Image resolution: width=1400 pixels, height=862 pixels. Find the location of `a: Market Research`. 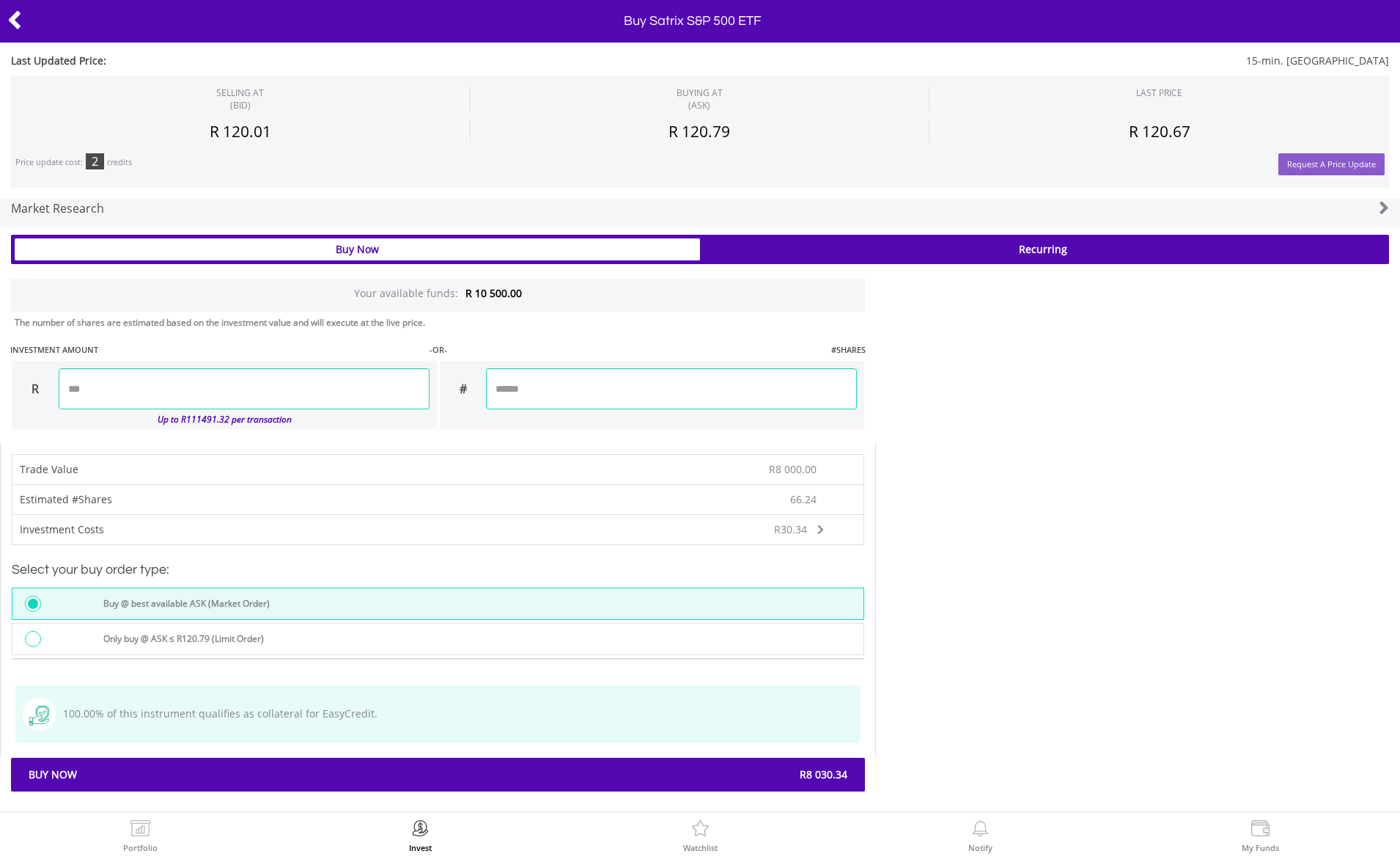

a: Market Research is located at coordinates (700, 208).